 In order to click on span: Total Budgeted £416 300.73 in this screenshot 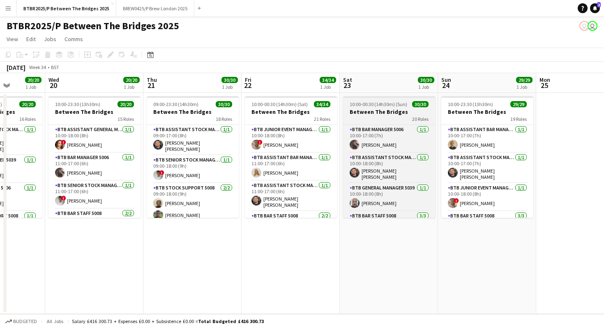, I will do `click(231, 321)`.